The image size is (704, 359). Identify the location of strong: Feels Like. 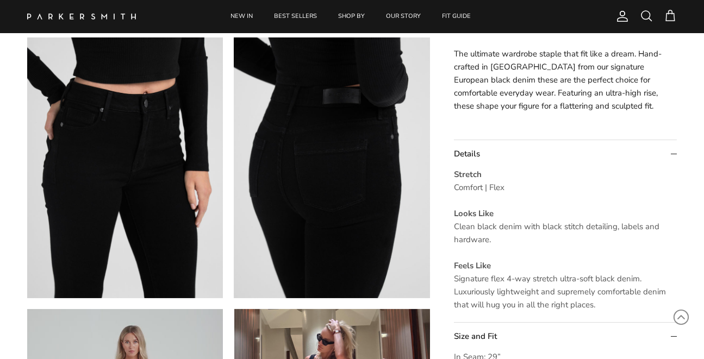
(472, 266).